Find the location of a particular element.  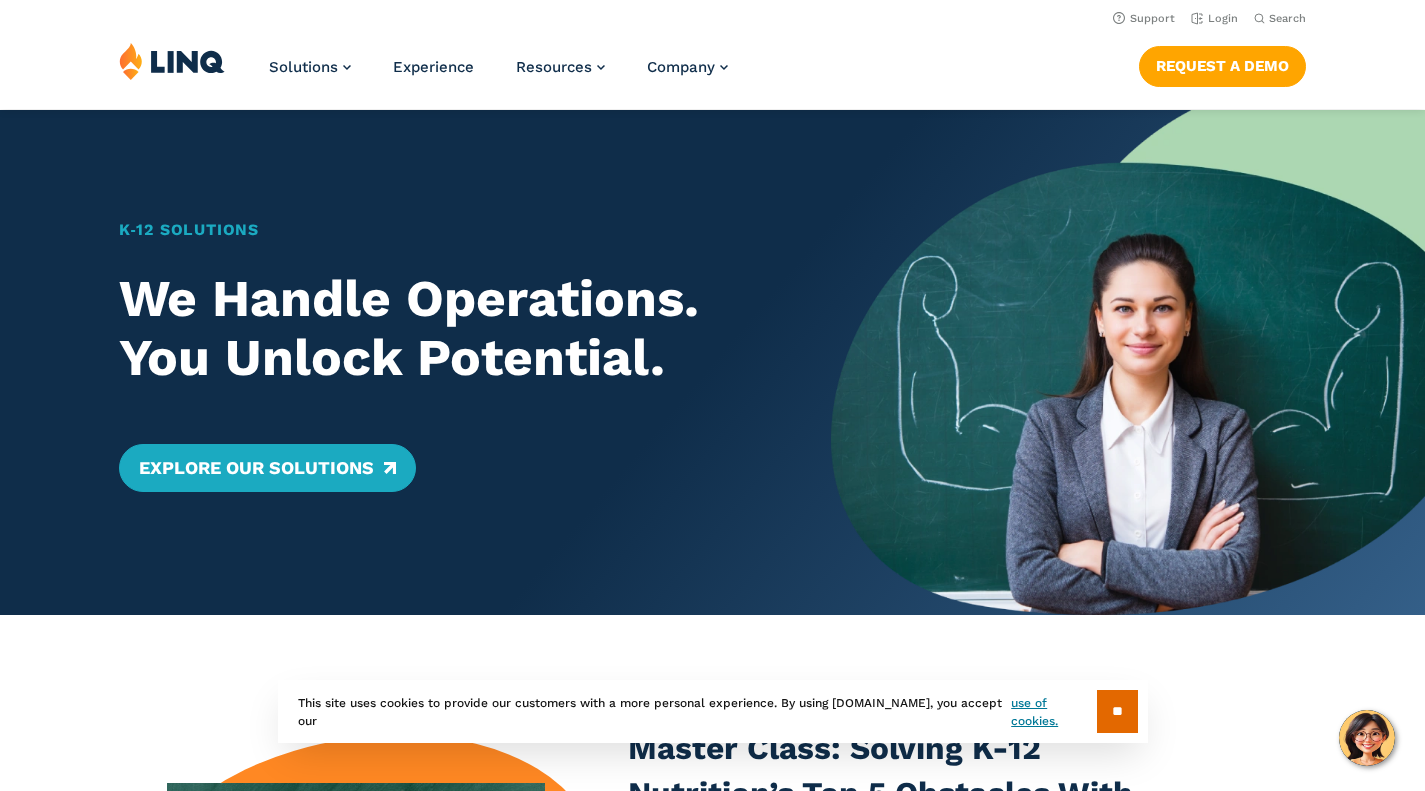

a: Solutions is located at coordinates (310, 67).